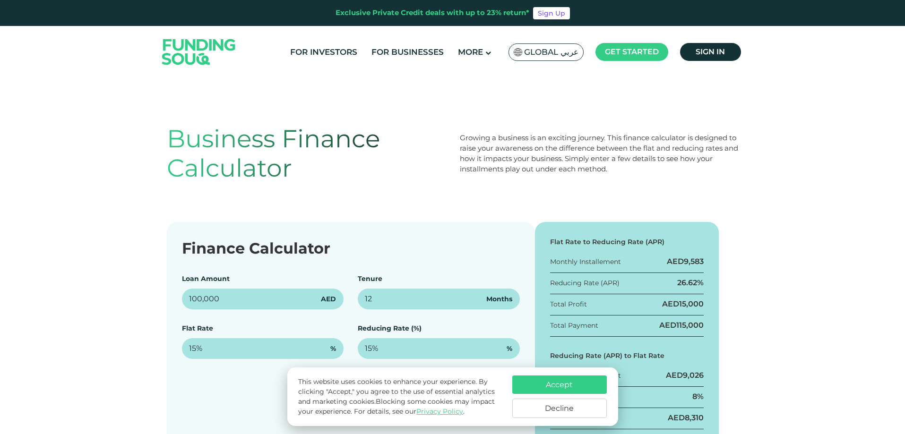  What do you see at coordinates (710, 52) in the screenshot?
I see `a: Sign in` at bounding box center [710, 52].